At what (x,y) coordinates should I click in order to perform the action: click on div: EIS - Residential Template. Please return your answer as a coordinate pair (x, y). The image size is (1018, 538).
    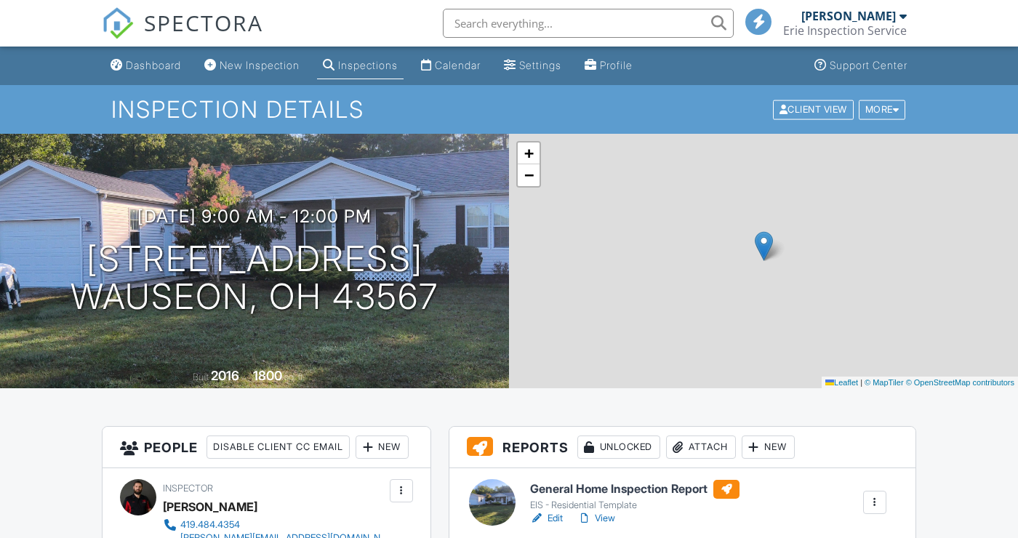
    Looking at the image, I should click on (635, 505).